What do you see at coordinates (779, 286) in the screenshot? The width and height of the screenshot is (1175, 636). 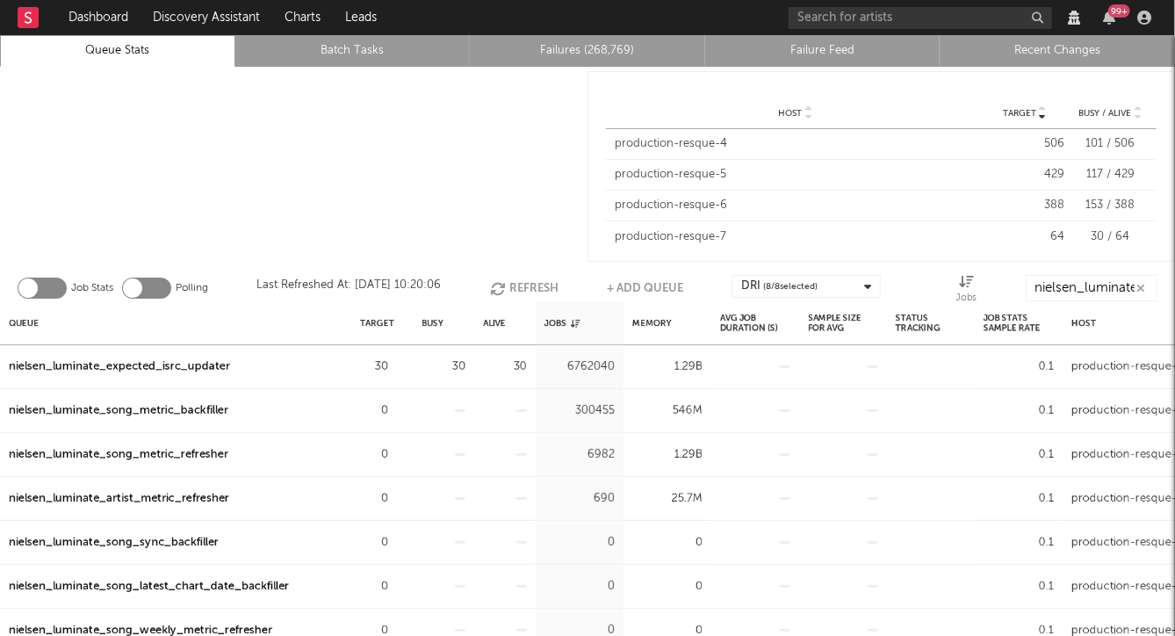 I see `div: DRI` at bounding box center [779, 286].